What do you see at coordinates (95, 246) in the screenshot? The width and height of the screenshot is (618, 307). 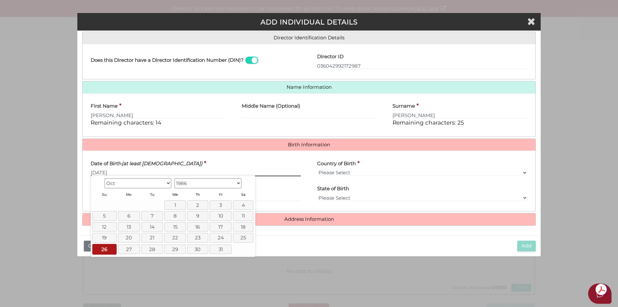 I see `button: Close` at bounding box center [95, 246].